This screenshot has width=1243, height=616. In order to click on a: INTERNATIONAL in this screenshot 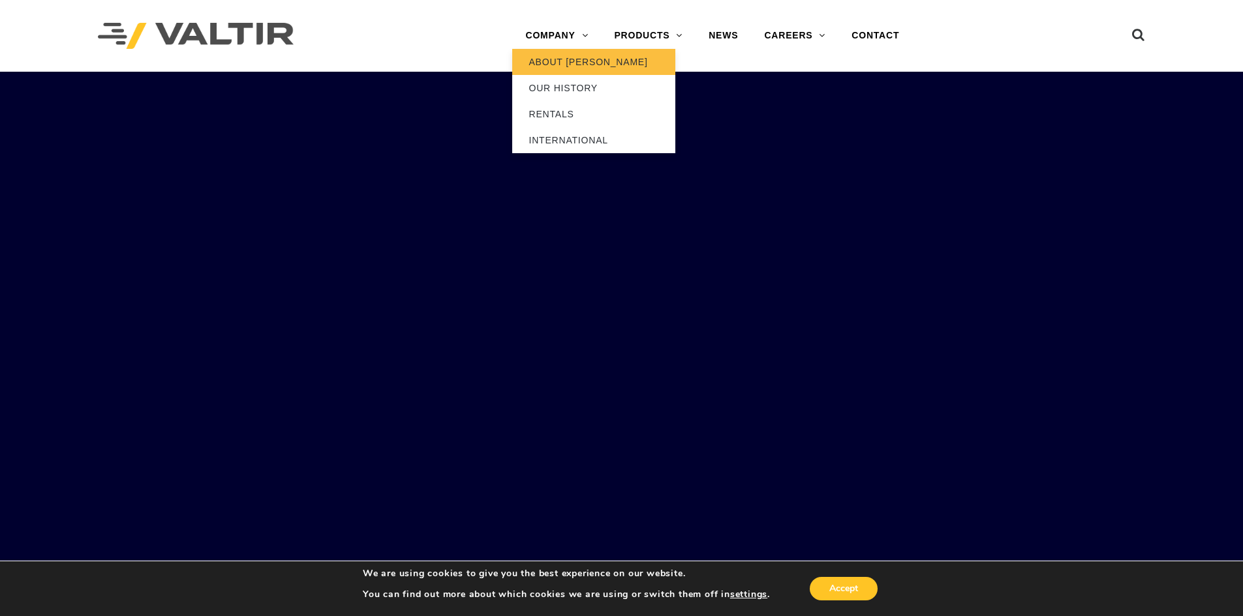, I will do `click(594, 140)`.